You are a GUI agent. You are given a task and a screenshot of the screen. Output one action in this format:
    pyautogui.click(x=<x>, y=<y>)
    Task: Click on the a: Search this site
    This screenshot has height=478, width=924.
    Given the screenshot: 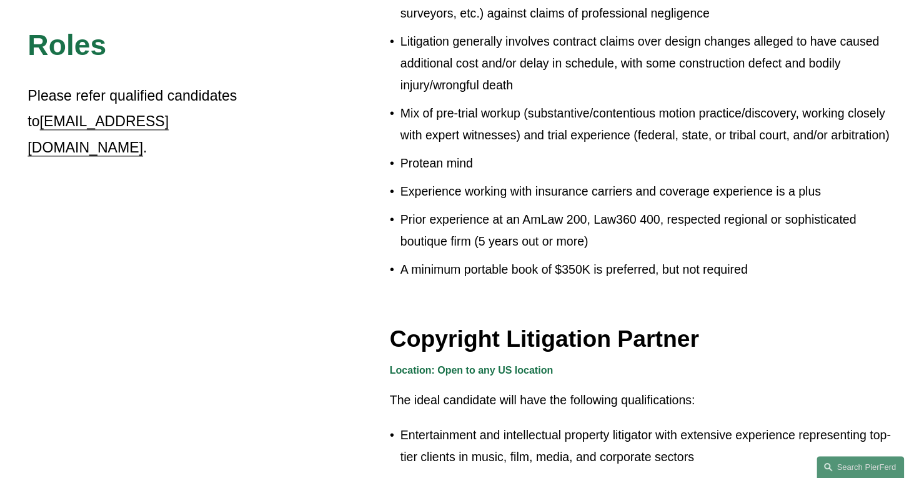 What is the action you would take?
    pyautogui.click(x=860, y=466)
    